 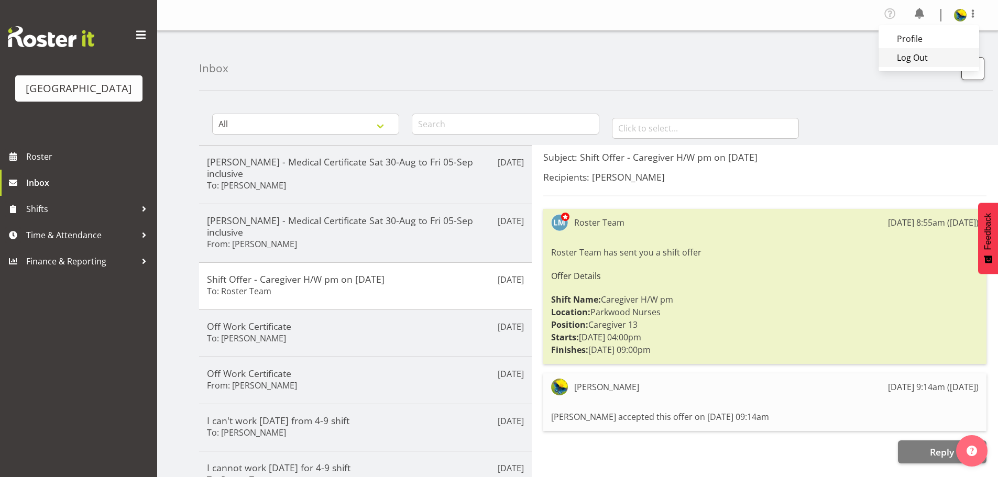 What do you see at coordinates (765, 276) in the screenshot?
I see `h6: Offer Details` at bounding box center [765, 276].